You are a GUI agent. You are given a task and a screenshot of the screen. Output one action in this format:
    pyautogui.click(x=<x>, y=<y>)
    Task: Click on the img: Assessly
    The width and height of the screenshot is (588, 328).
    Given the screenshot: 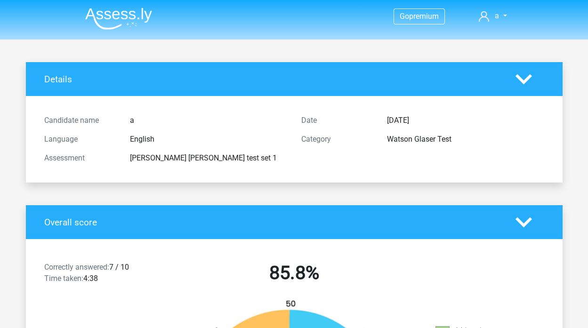 What is the action you would take?
    pyautogui.click(x=119, y=18)
    